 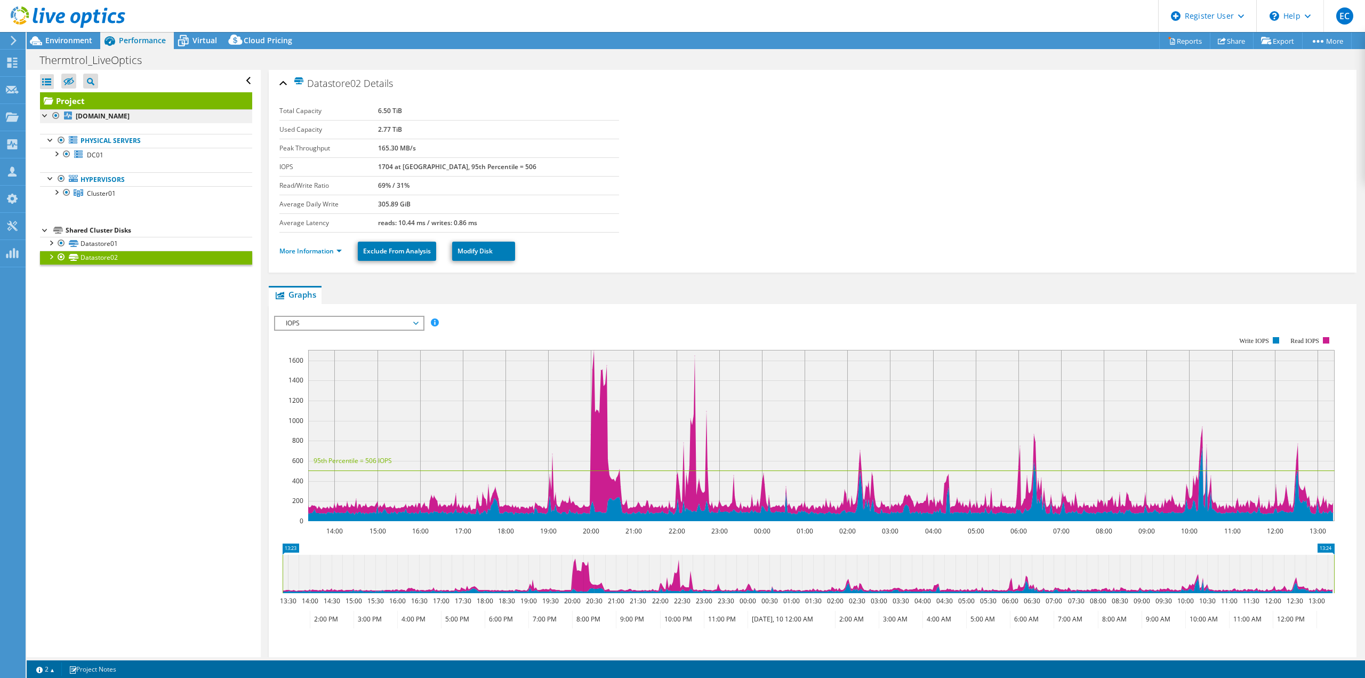 I want to click on text: 22:30, so click(x=682, y=601).